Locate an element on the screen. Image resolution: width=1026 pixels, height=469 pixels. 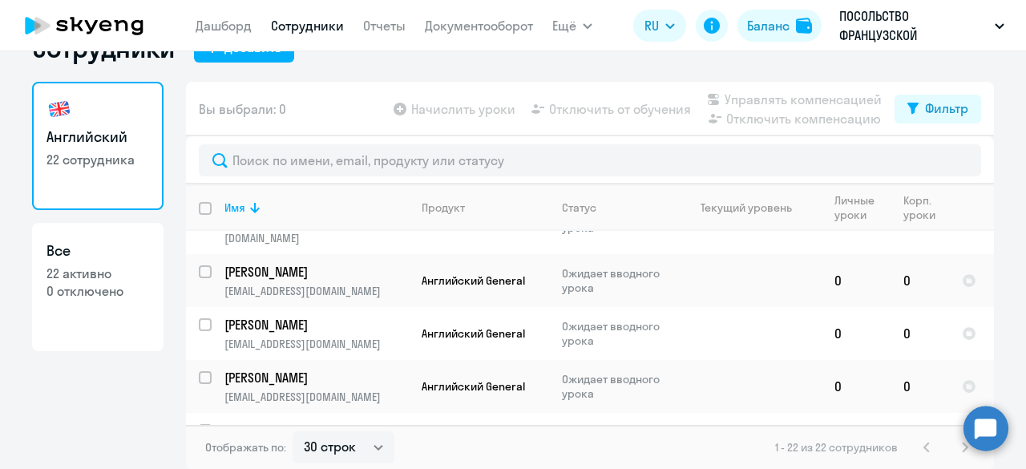
p: 22 сотрудника is located at coordinates (98, 159).